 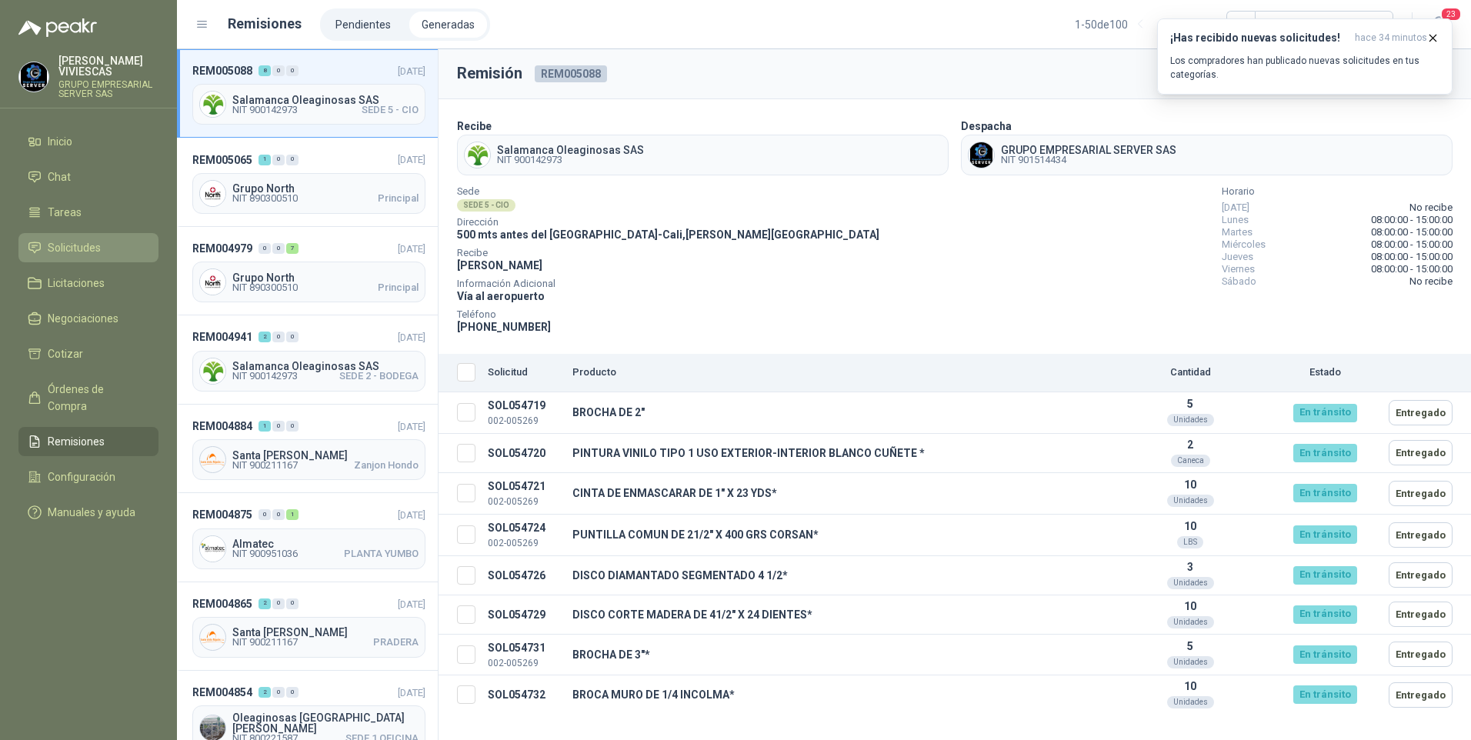 I want to click on span: Sede, so click(x=668, y=192).